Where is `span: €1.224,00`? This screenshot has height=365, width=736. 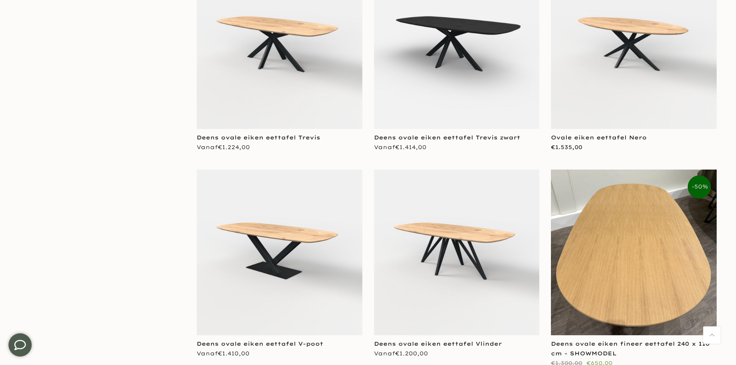
span: €1.224,00 is located at coordinates (234, 147).